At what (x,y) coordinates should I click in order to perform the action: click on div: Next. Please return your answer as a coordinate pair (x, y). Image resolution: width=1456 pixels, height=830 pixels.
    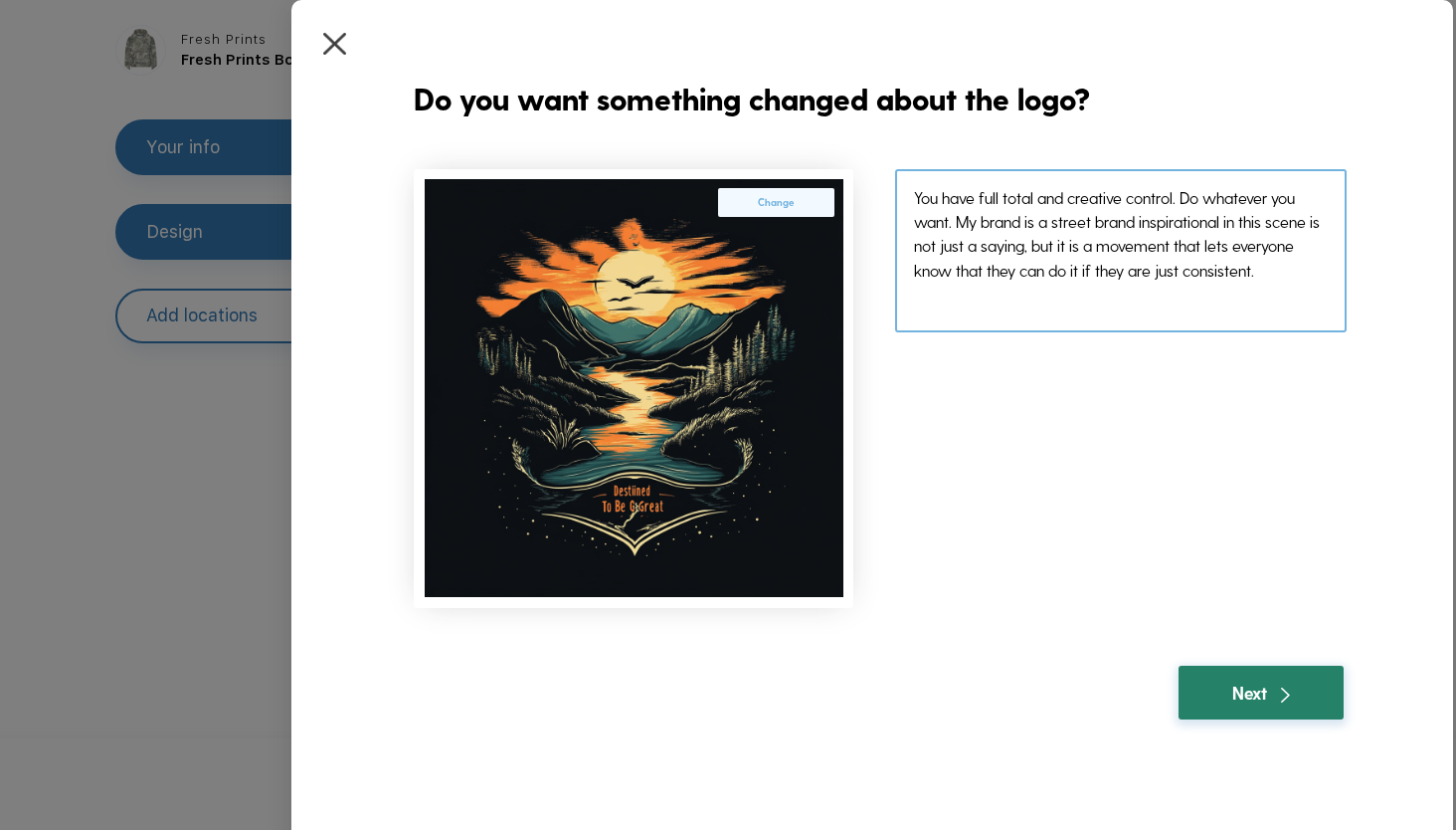
    Looking at the image, I should click on (1262, 692).